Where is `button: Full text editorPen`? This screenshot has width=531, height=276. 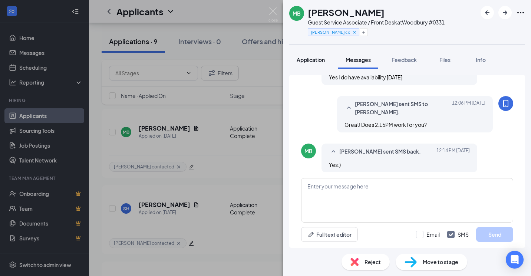 button: Full text editorPen is located at coordinates (329, 234).